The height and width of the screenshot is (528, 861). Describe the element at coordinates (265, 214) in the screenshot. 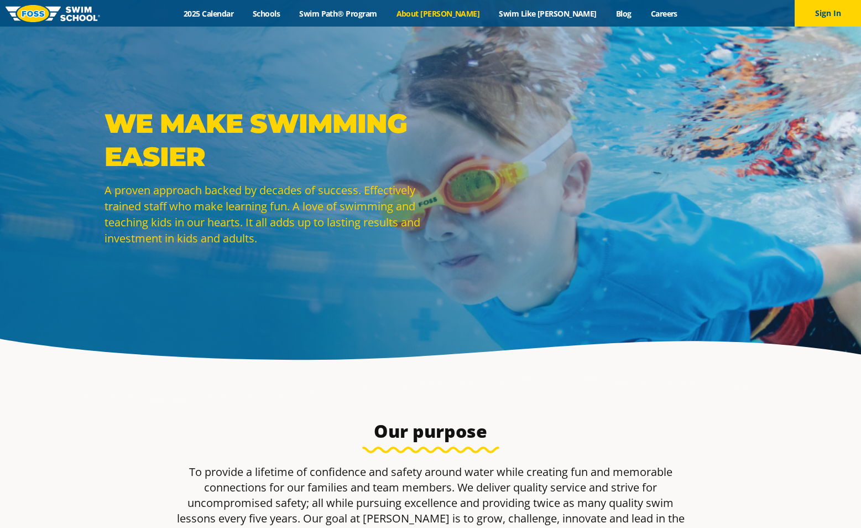

I see `p: A proven approach backed by decades of success. Effectively trained staff who make learning fun. ...` at that location.